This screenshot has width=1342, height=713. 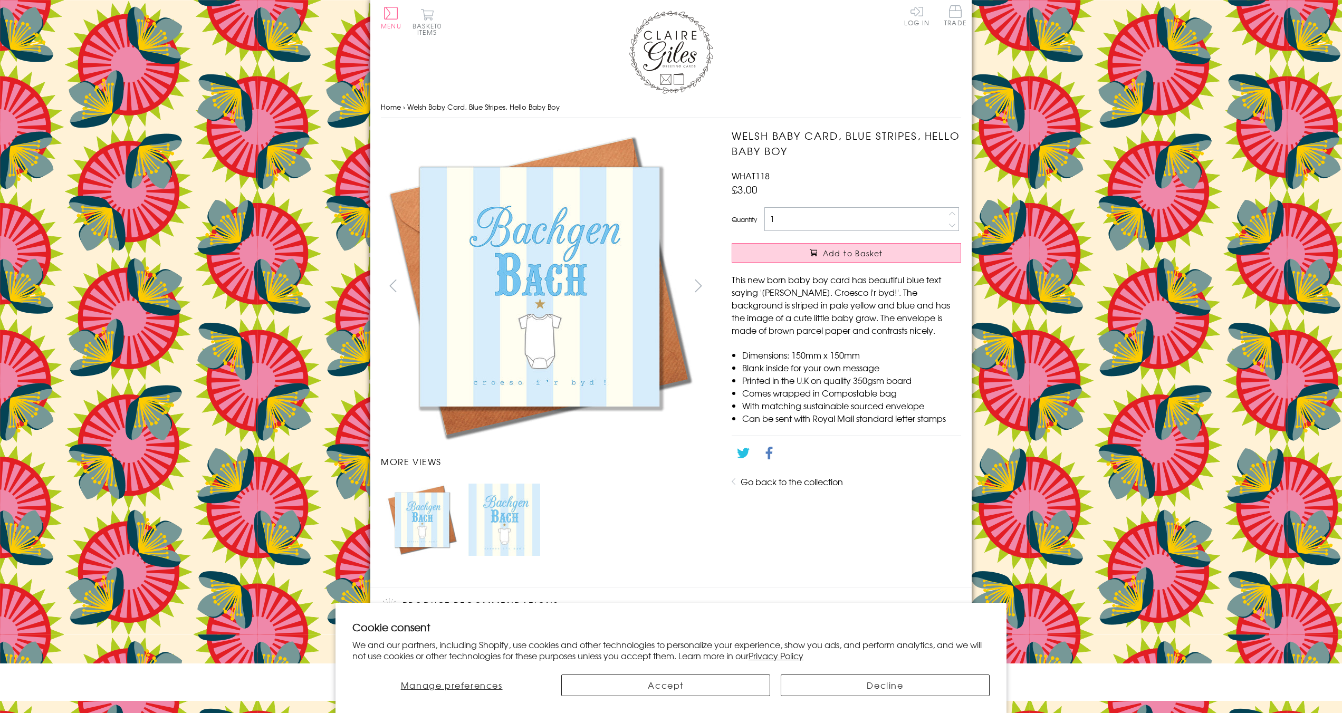 What do you see at coordinates (698, 285) in the screenshot?
I see `button: next` at bounding box center [698, 285].